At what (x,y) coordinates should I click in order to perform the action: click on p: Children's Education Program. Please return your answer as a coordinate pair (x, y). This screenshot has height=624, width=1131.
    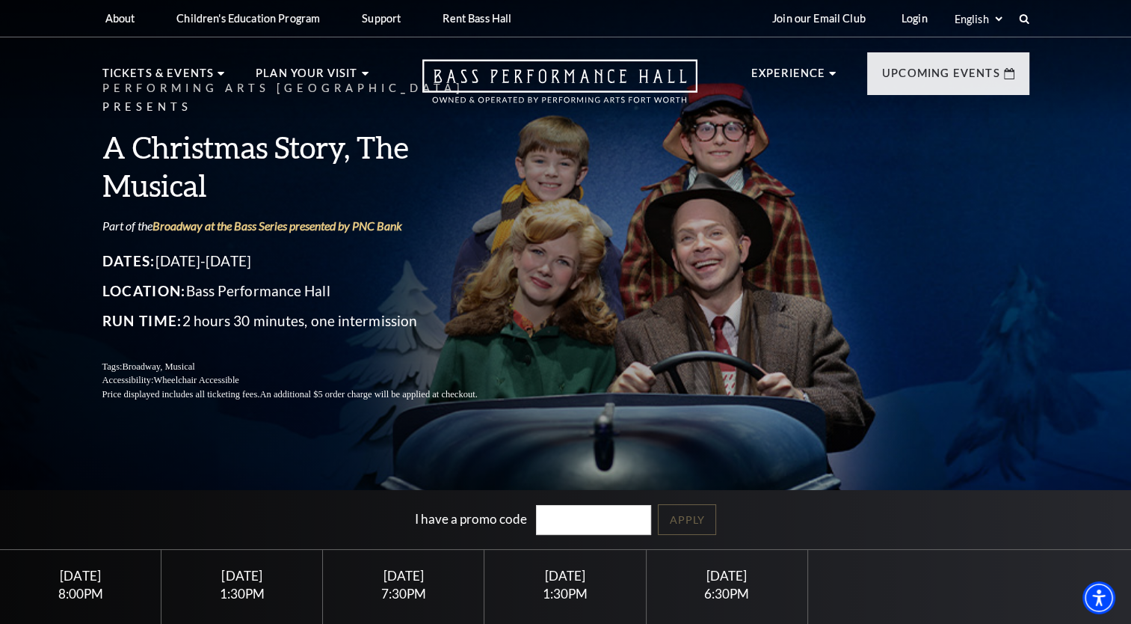
    Looking at the image, I should click on (248, 18).